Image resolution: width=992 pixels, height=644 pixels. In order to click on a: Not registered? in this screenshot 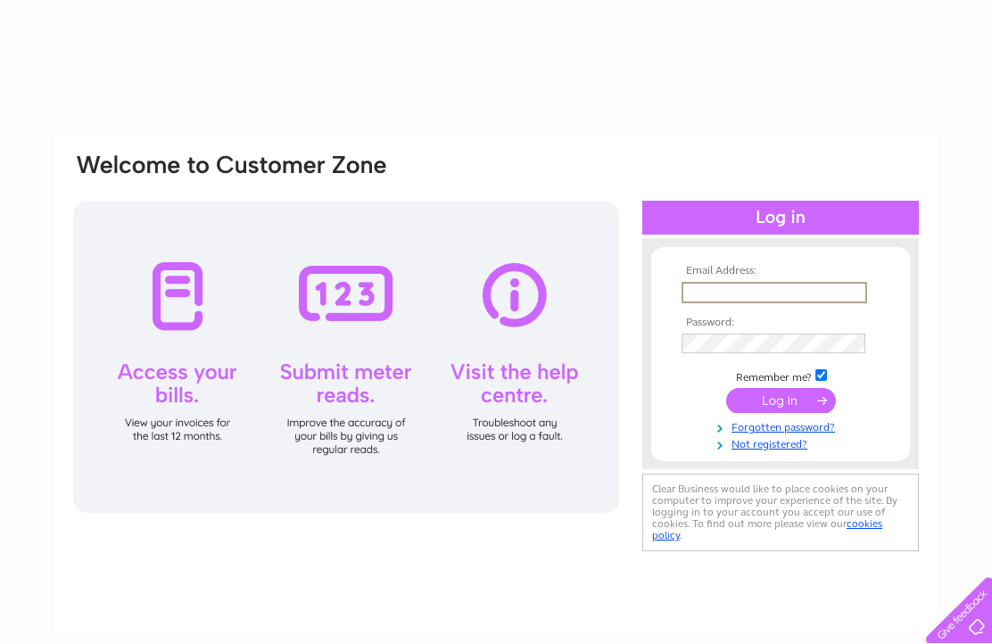, I will do `click(782, 442)`.